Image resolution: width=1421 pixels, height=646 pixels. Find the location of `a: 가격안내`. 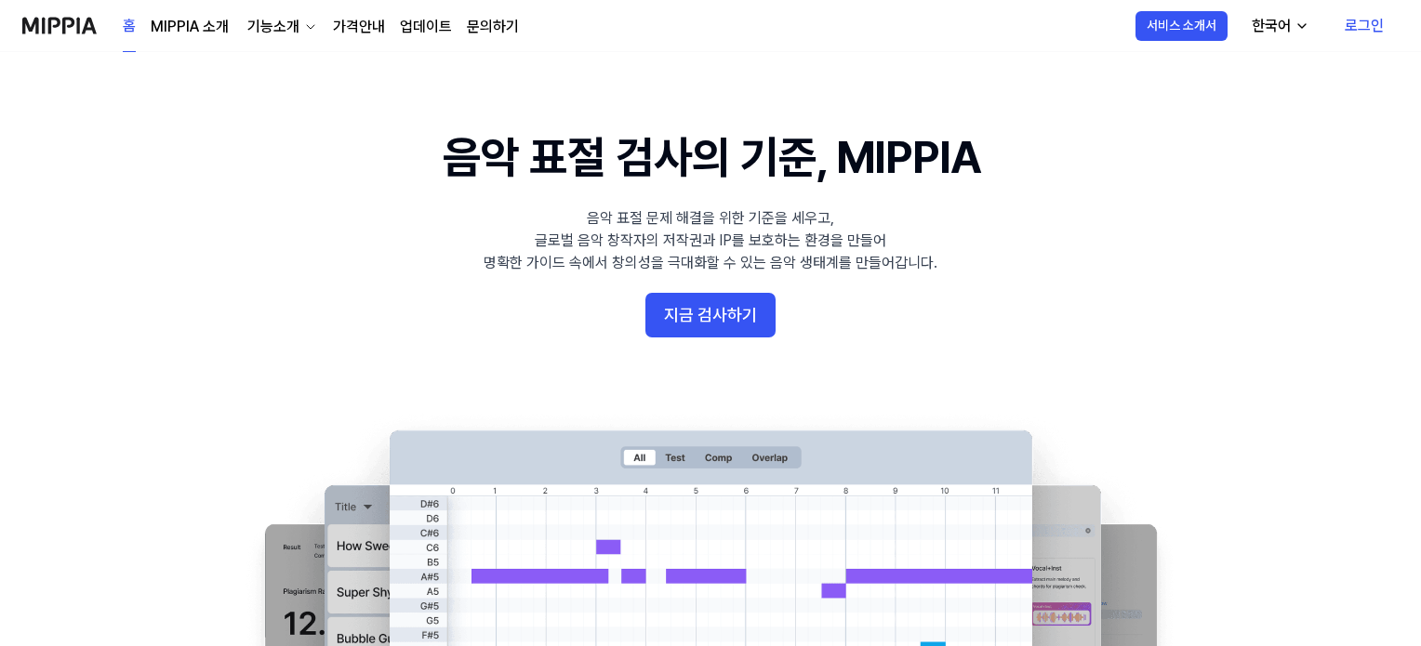

a: 가격안내 is located at coordinates (359, 27).